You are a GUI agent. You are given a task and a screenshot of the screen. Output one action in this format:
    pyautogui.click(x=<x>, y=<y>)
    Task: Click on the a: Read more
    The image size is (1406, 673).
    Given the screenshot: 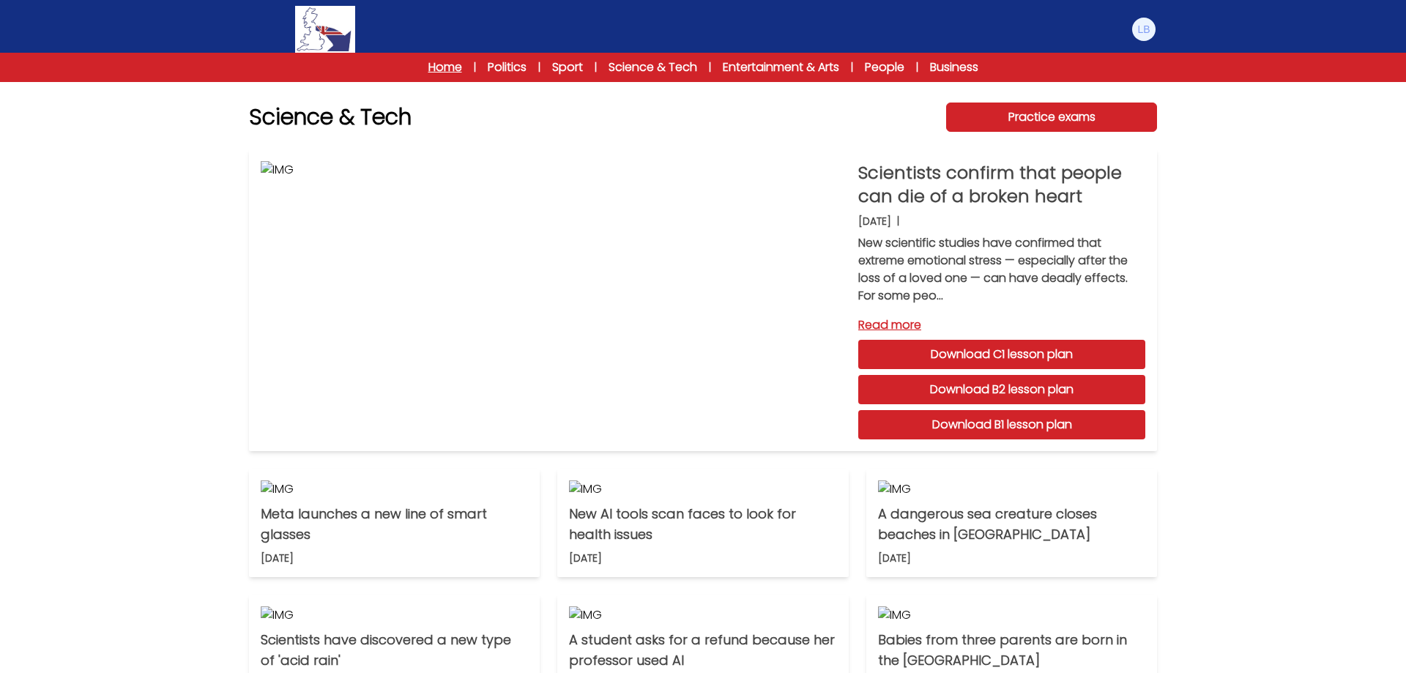 What is the action you would take?
    pyautogui.click(x=1002, y=325)
    